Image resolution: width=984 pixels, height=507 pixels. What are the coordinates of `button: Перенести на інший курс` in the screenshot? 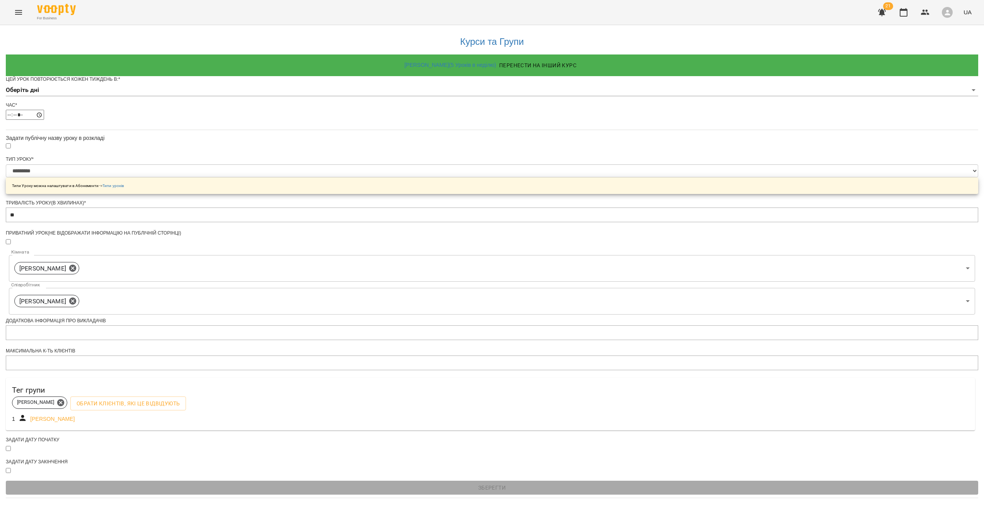 It's located at (538, 65).